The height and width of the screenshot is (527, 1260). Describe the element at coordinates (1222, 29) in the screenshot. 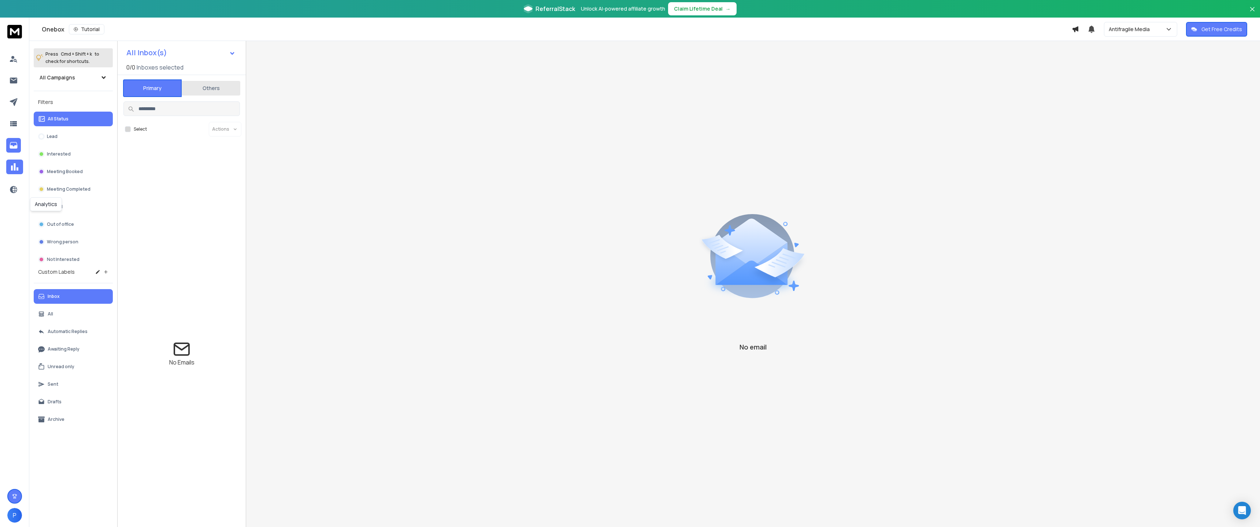

I see `p: Get Free Credits` at that location.